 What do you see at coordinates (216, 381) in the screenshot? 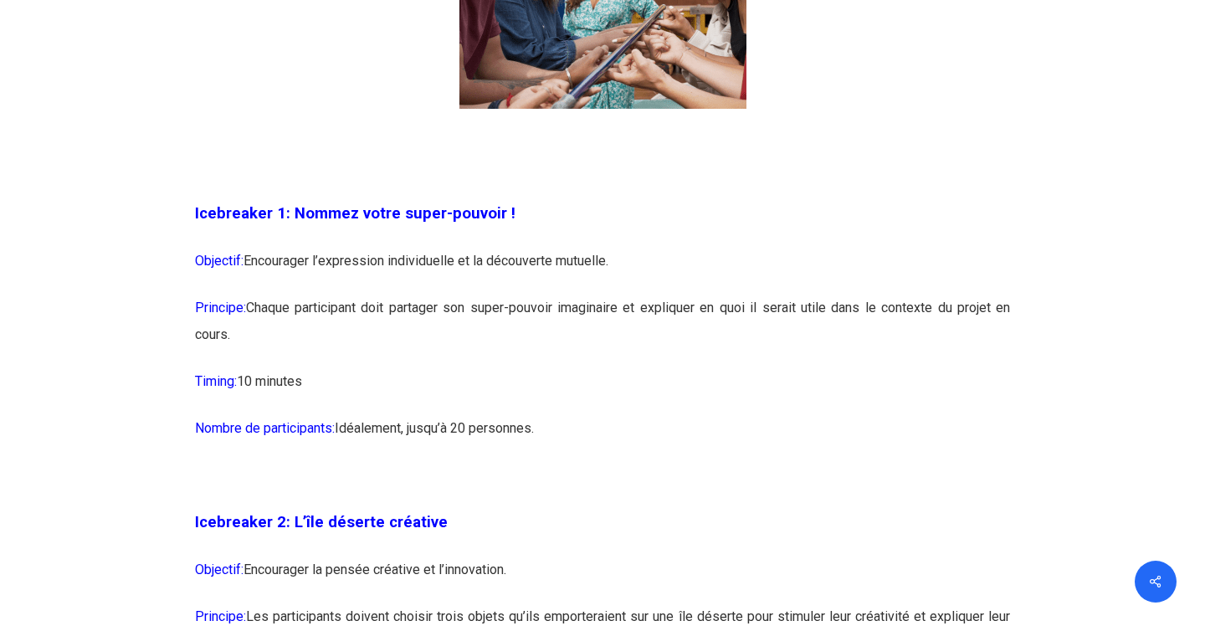
I see `span: Timing:` at bounding box center [216, 381].